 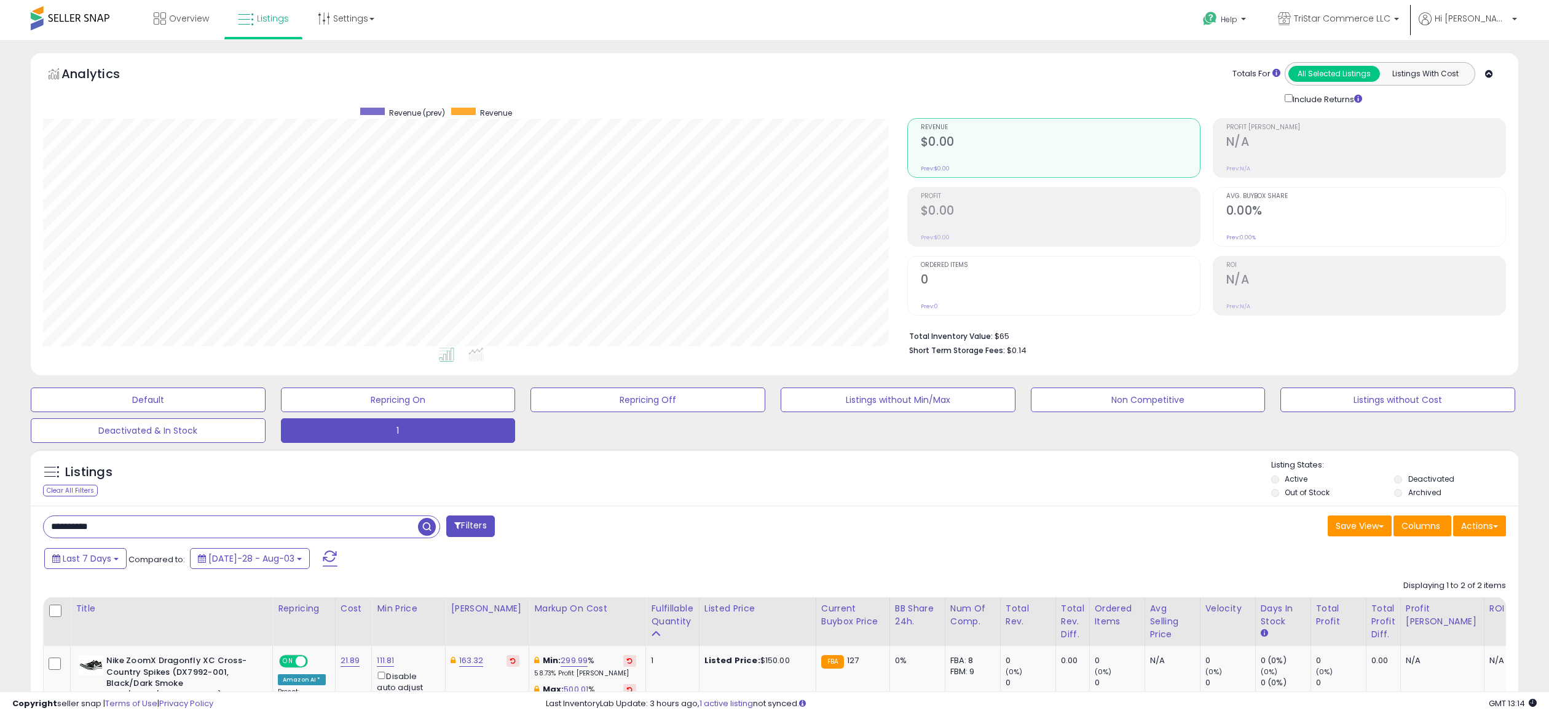 I want to click on button: Filters, so click(x=470, y=526).